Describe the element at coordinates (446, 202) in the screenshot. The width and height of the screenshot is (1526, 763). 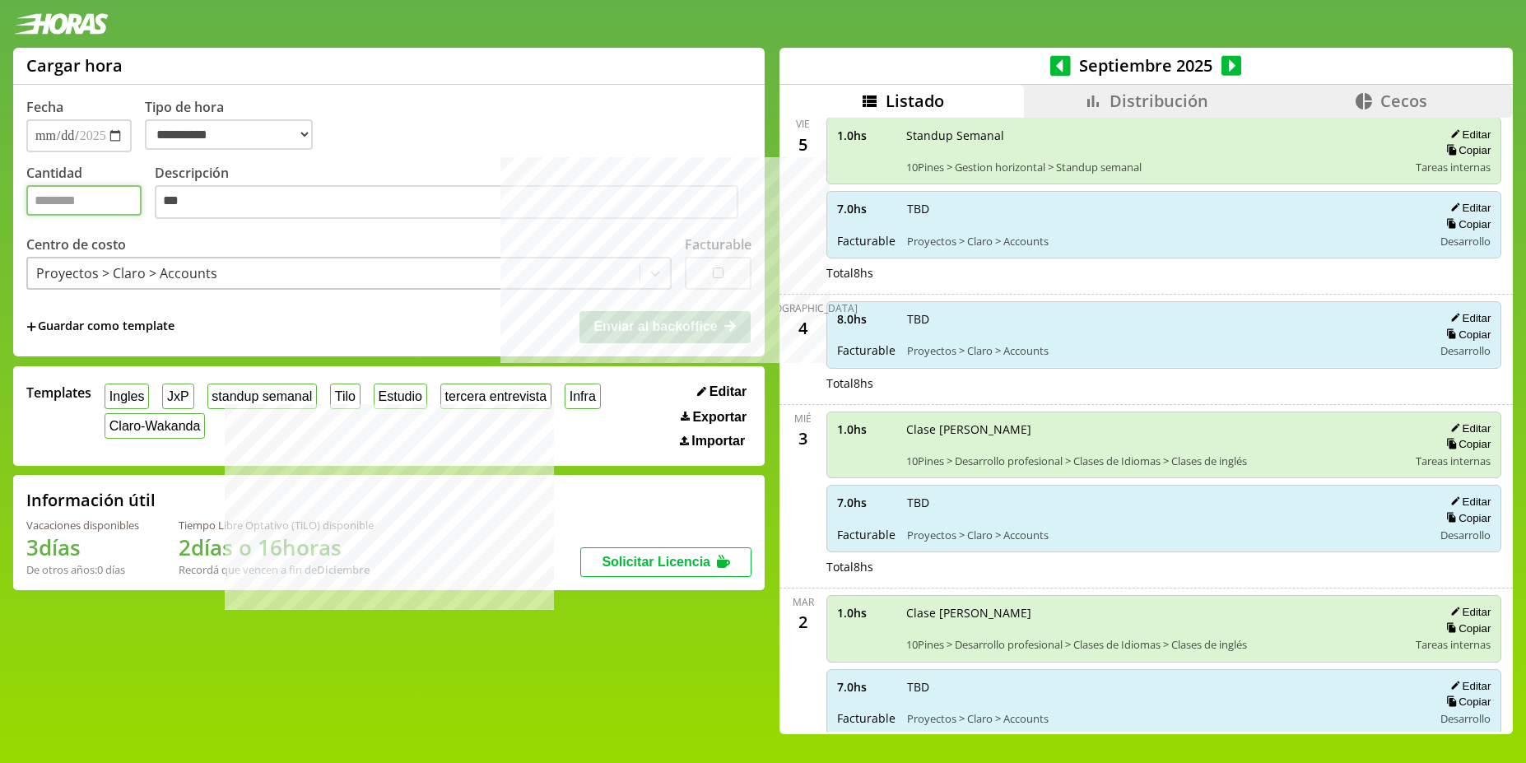
I see `textarea: Descripción` at that location.